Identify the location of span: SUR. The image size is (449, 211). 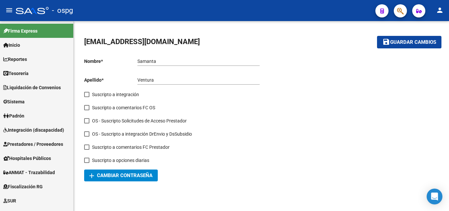
(10, 200).